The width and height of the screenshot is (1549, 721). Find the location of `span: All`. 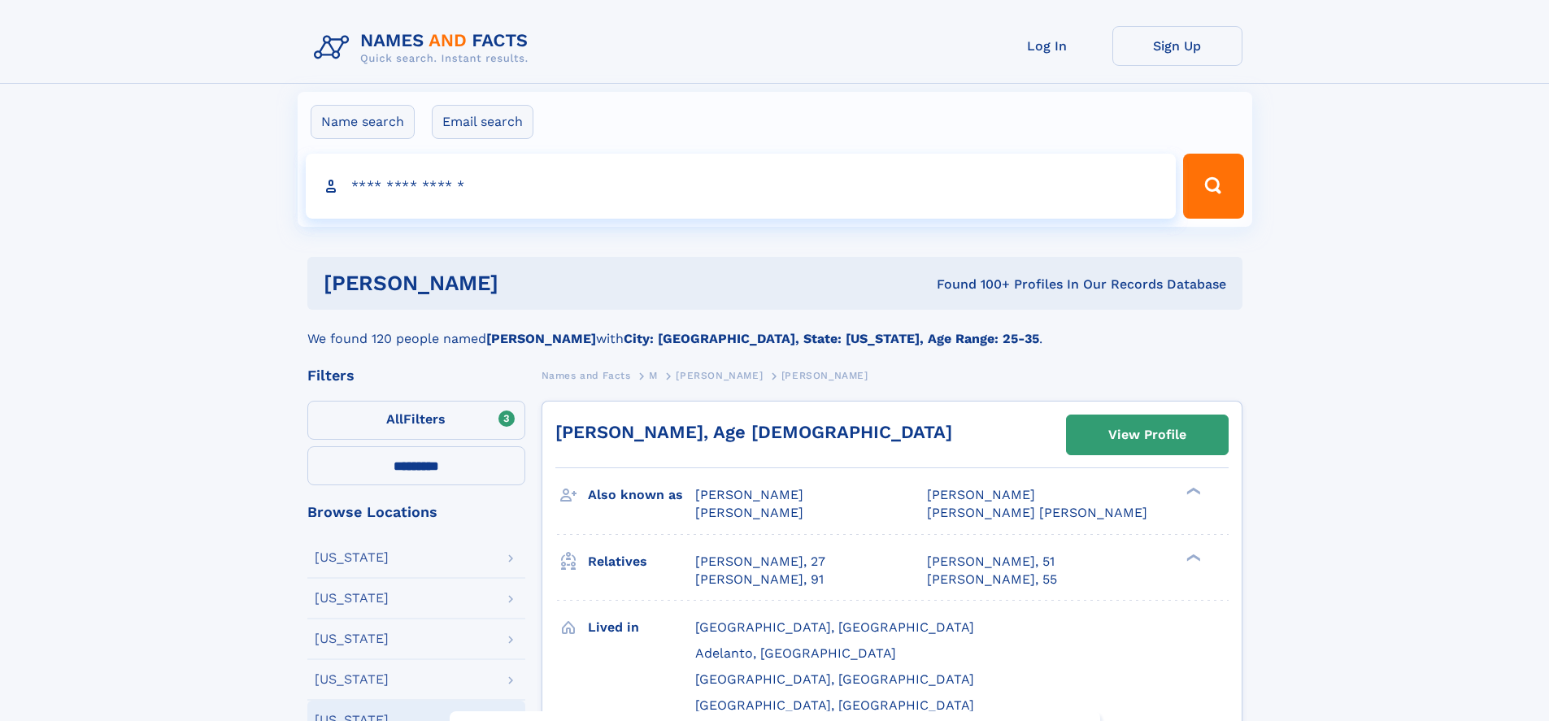

span: All is located at coordinates (394, 419).